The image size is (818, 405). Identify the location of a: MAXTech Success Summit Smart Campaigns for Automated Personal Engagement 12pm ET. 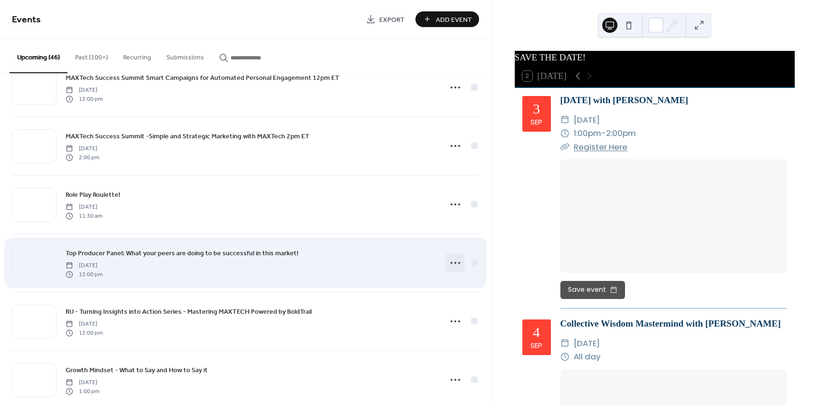
(202, 77).